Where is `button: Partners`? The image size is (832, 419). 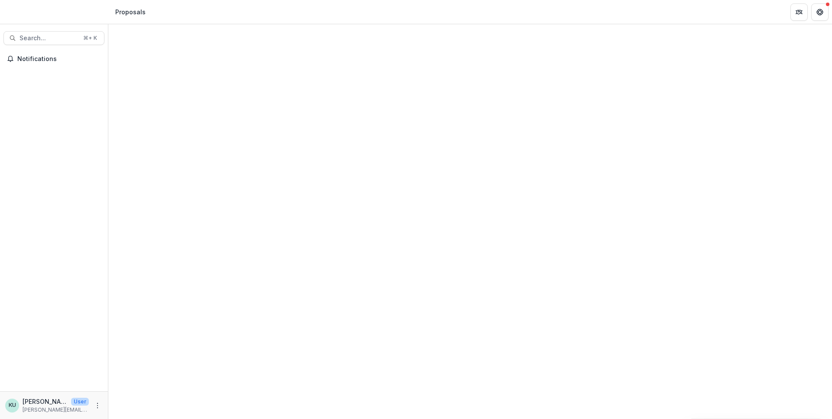 button: Partners is located at coordinates (799, 12).